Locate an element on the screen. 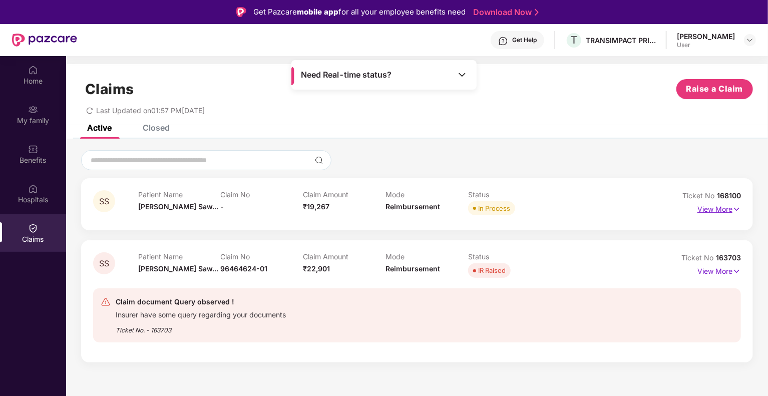 The width and height of the screenshot is (768, 396). span: redo is located at coordinates (90, 110).